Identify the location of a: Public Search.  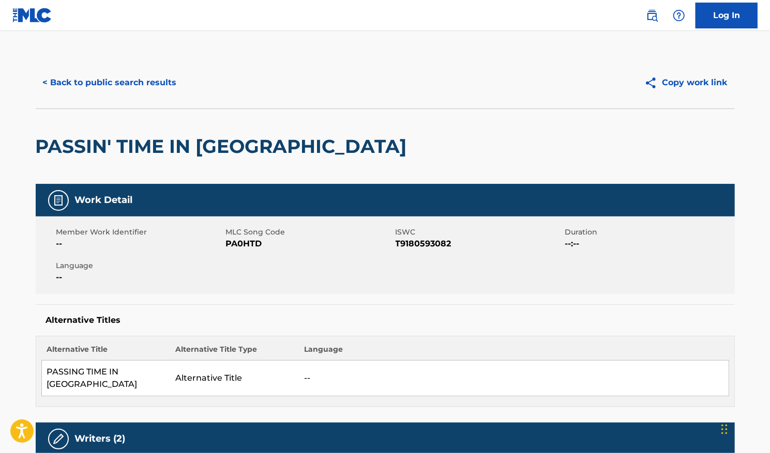
(652, 16).